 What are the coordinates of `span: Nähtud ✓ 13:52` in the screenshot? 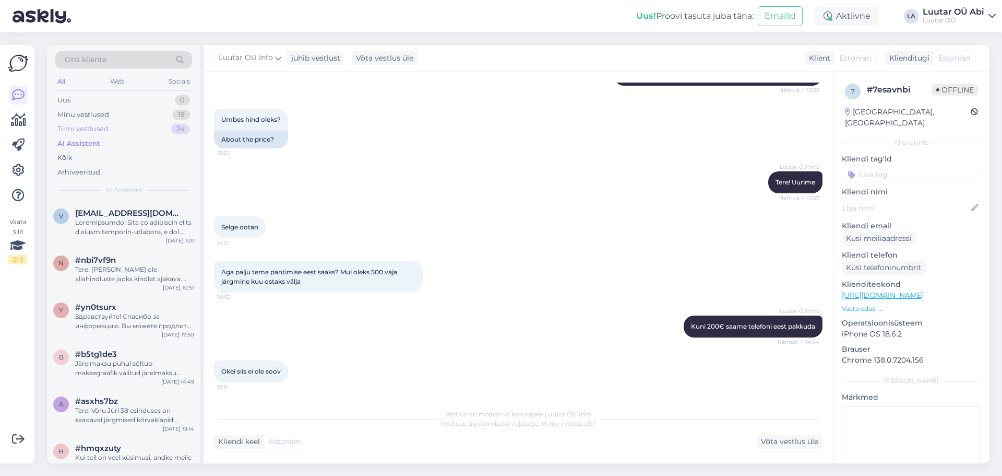 It's located at (799, 90).